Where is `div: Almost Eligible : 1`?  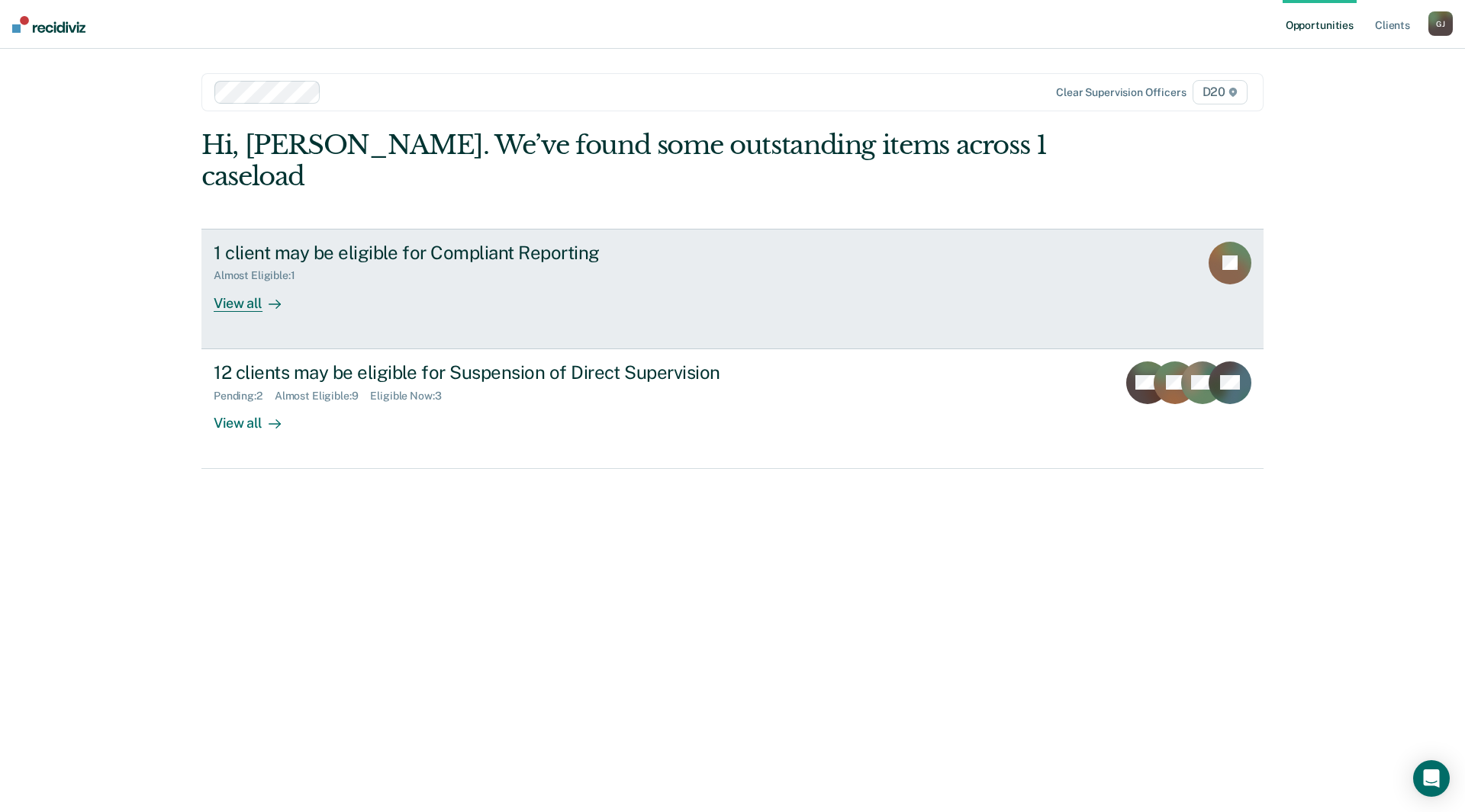
div: Almost Eligible : 1 is located at coordinates (260, 276).